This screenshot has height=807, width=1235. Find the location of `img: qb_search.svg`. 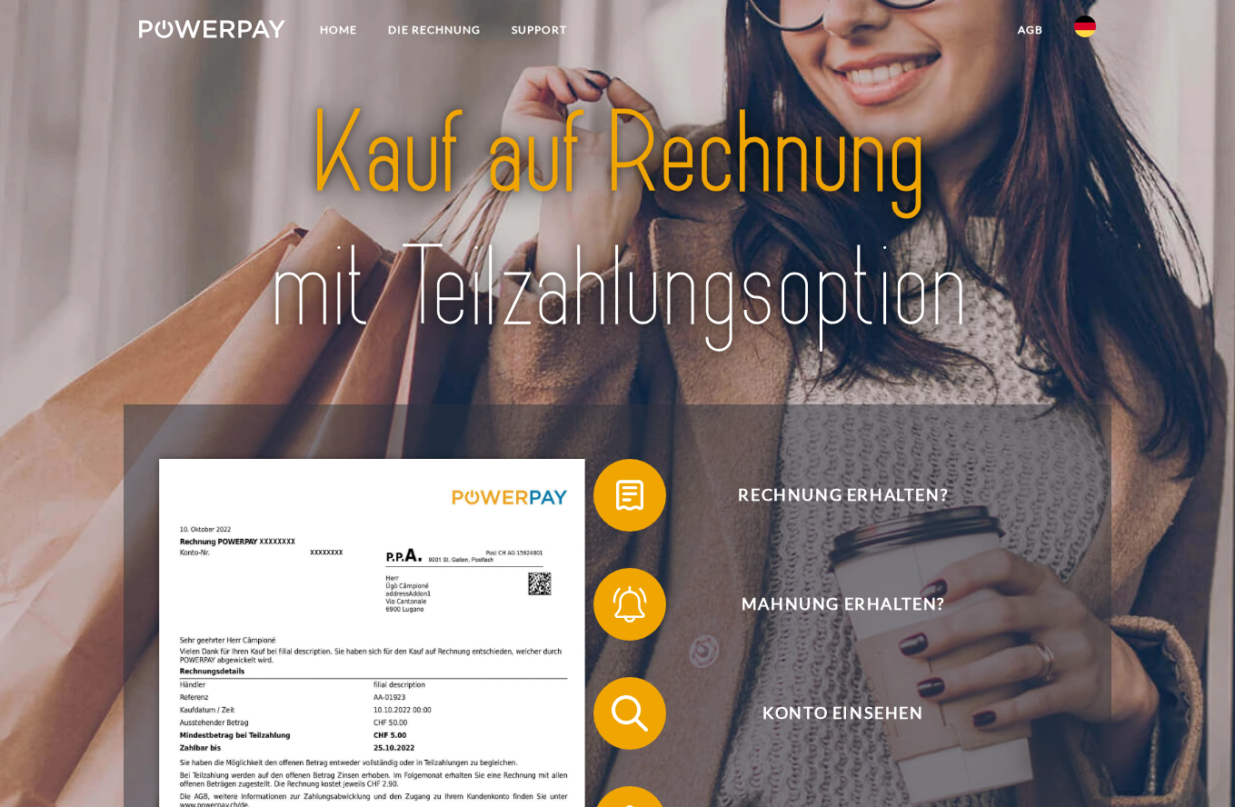

img: qb_search.svg is located at coordinates (630, 713).